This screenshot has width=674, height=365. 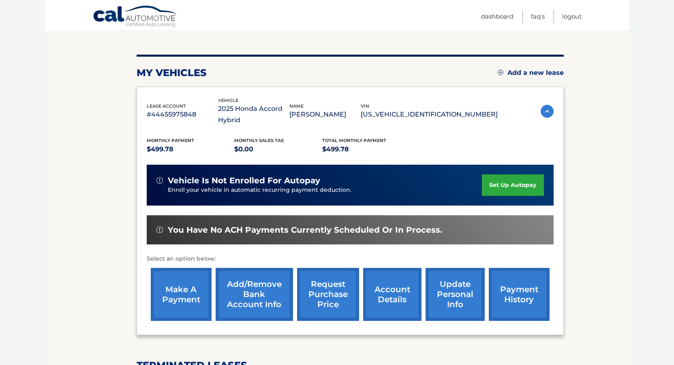 What do you see at coordinates (166, 106) in the screenshot?
I see `span: lease account` at bounding box center [166, 106].